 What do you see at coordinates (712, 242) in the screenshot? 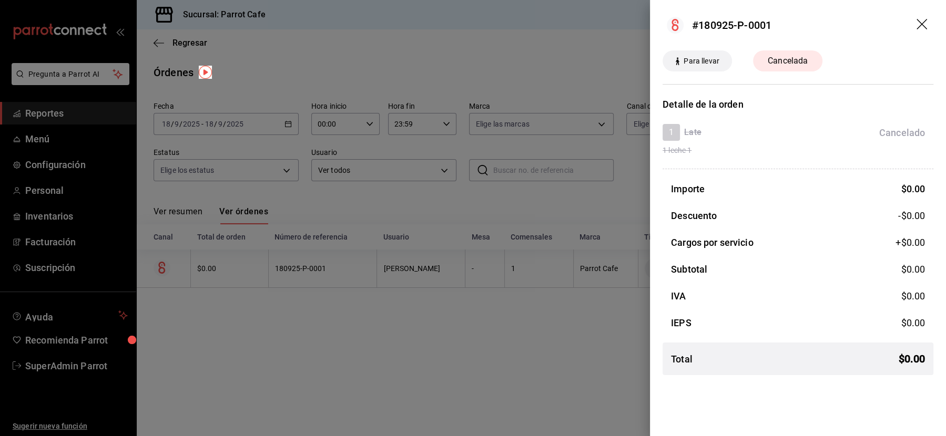
I see `h3: Cargos por servicio` at bounding box center [712, 242].